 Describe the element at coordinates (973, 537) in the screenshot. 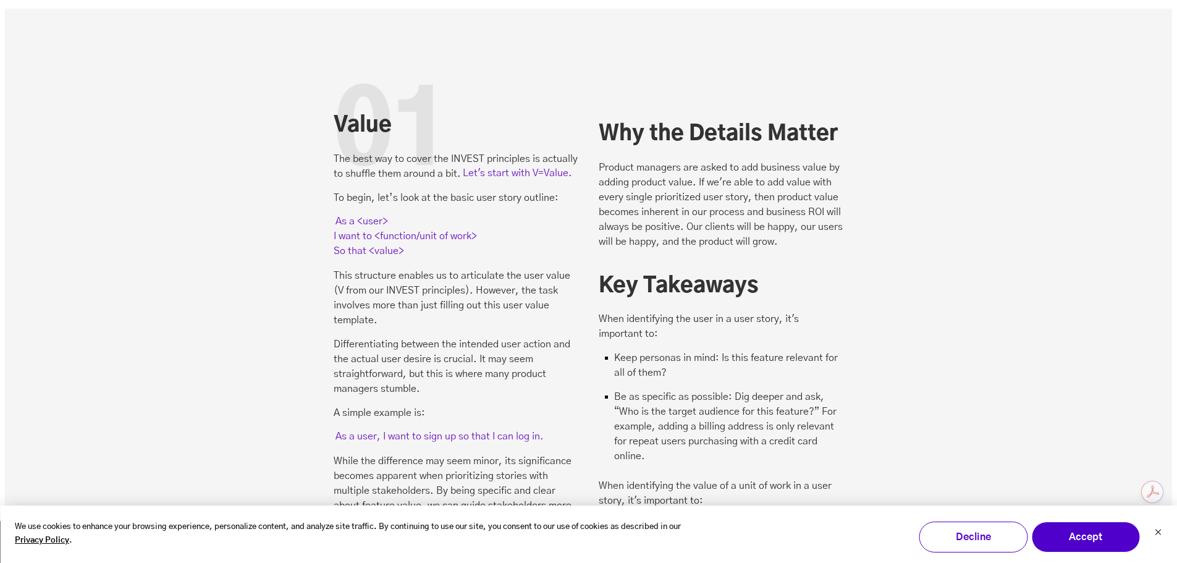

I see `button: Decline` at that location.